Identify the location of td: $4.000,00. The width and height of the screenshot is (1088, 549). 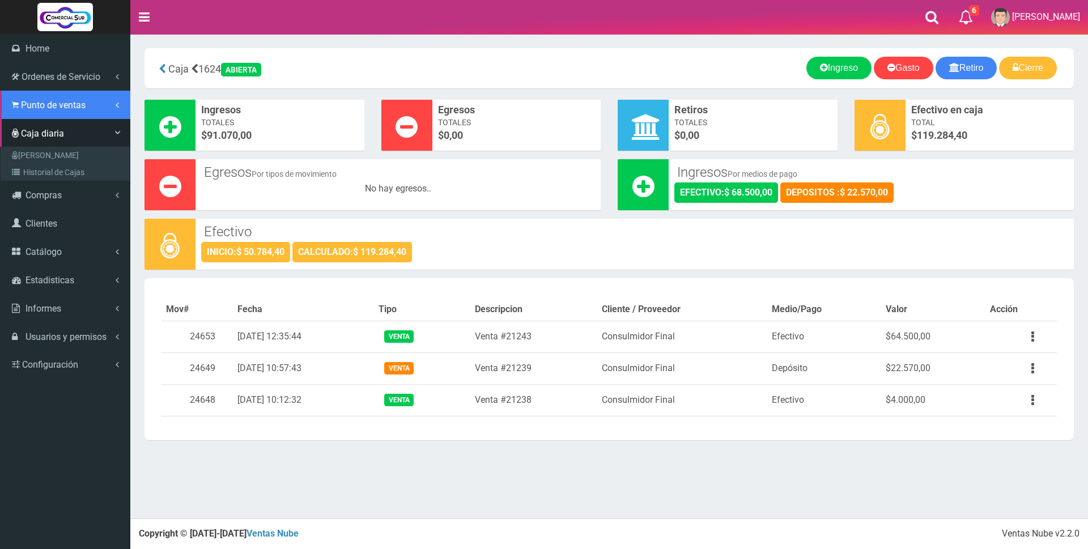
(933, 400).